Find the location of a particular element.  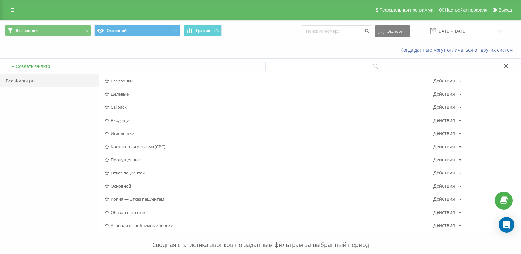

span: График is located at coordinates (203, 31).